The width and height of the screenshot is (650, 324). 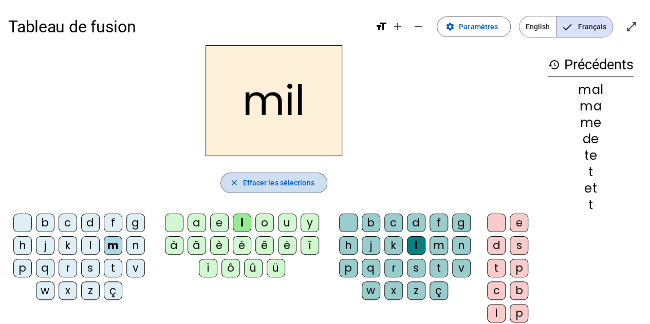 I want to click on div: ë, so click(x=287, y=246).